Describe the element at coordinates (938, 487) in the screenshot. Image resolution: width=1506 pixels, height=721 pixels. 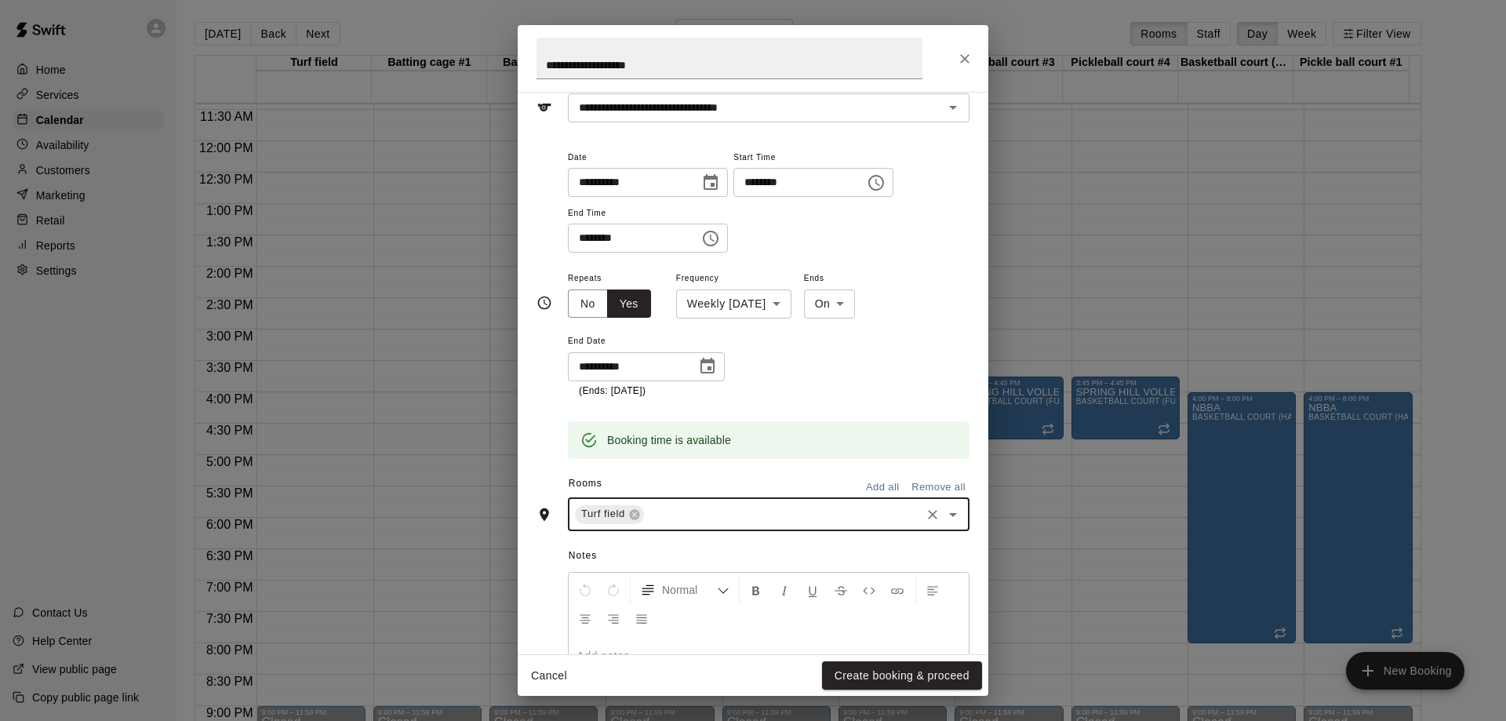
I see `button: Remove all` at that location.